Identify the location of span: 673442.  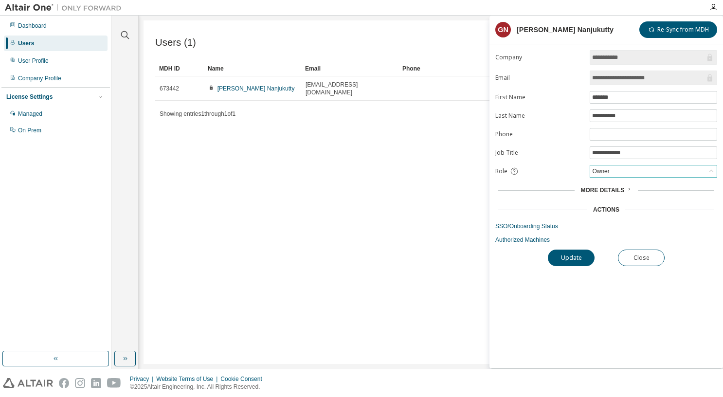
(169, 89).